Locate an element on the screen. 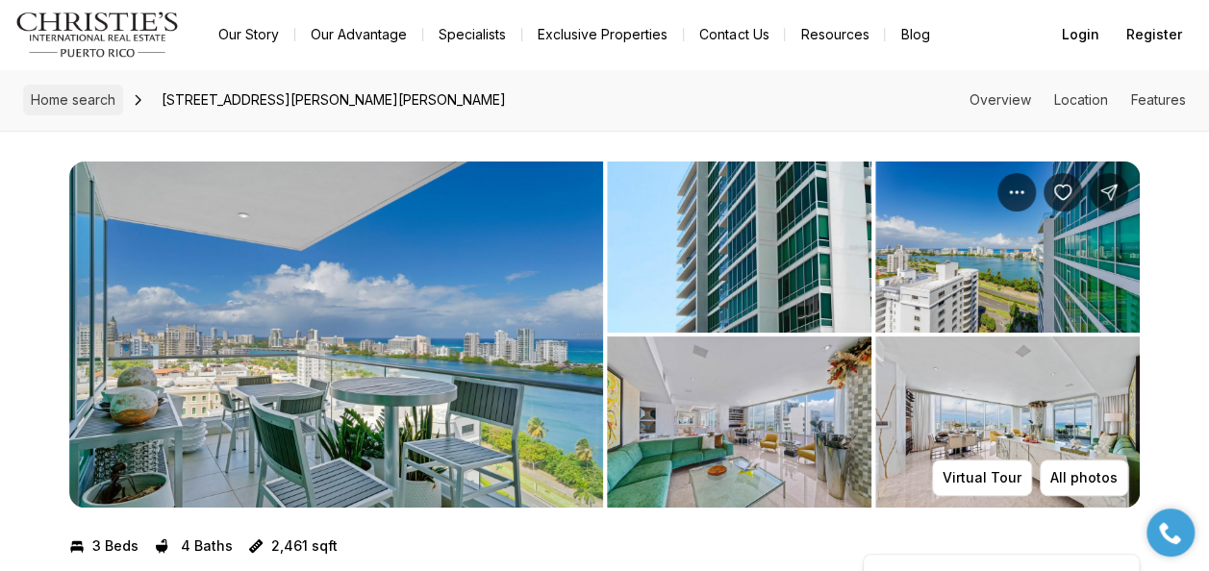 The image size is (1209, 571). a: Home search is located at coordinates (73, 100).